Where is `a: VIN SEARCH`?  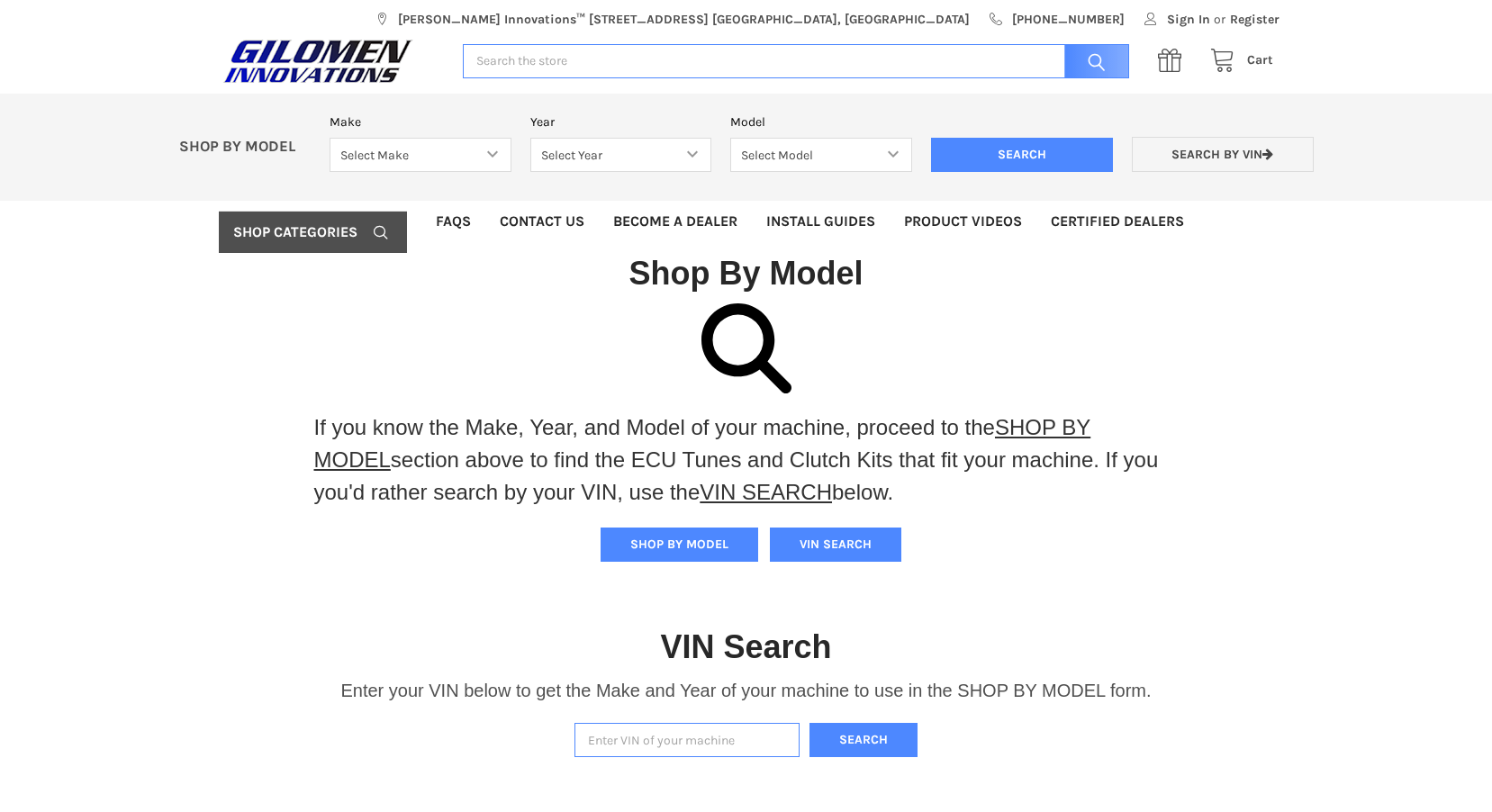
a: VIN SEARCH is located at coordinates (765, 492).